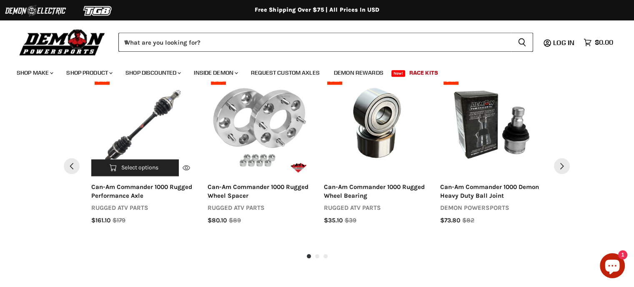  Describe the element at coordinates (612, 266) in the screenshot. I see `inbox-online-store-chat: Shopify online store chat` at that location.